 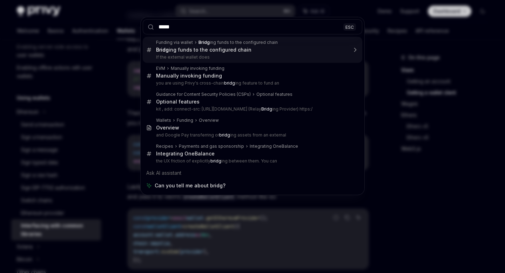 I want to click on div: EVM, so click(x=161, y=68).